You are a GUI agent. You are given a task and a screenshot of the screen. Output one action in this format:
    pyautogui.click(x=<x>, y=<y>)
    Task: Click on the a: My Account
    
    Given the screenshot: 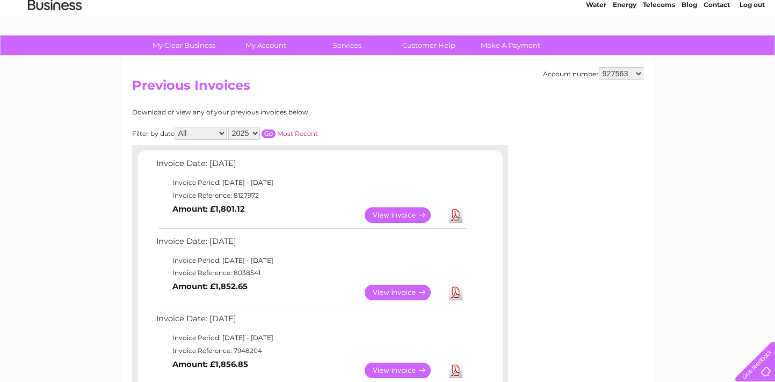 What is the action you would take?
    pyautogui.click(x=265, y=45)
    